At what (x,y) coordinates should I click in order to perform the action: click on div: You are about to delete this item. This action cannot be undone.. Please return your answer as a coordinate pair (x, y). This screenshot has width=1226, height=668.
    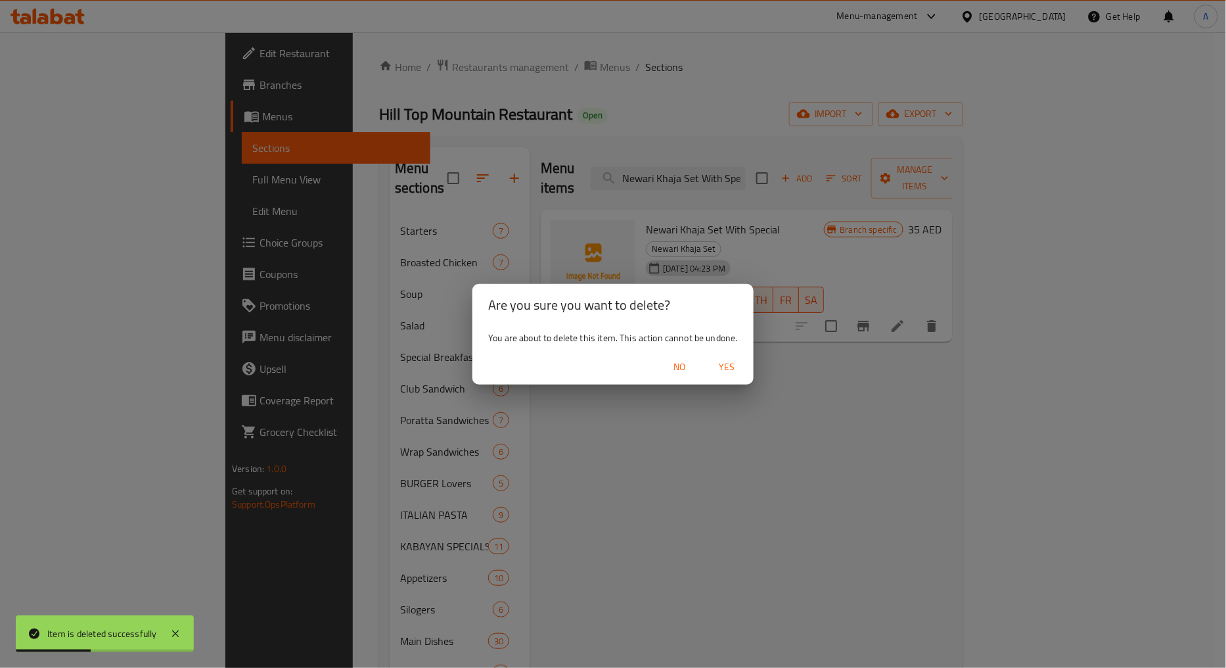
    Looking at the image, I should click on (613, 338).